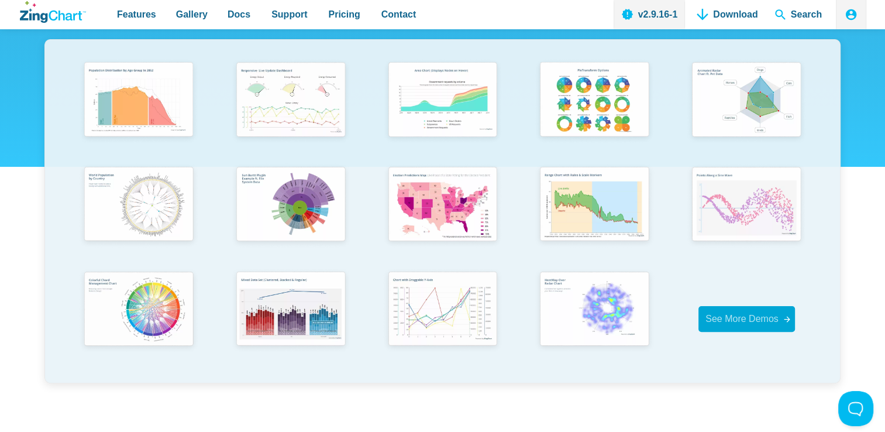 The width and height of the screenshot is (885, 432). Describe the element at coordinates (291, 101) in the screenshot. I see `img: Responsive Live Update Dashboard` at that location.